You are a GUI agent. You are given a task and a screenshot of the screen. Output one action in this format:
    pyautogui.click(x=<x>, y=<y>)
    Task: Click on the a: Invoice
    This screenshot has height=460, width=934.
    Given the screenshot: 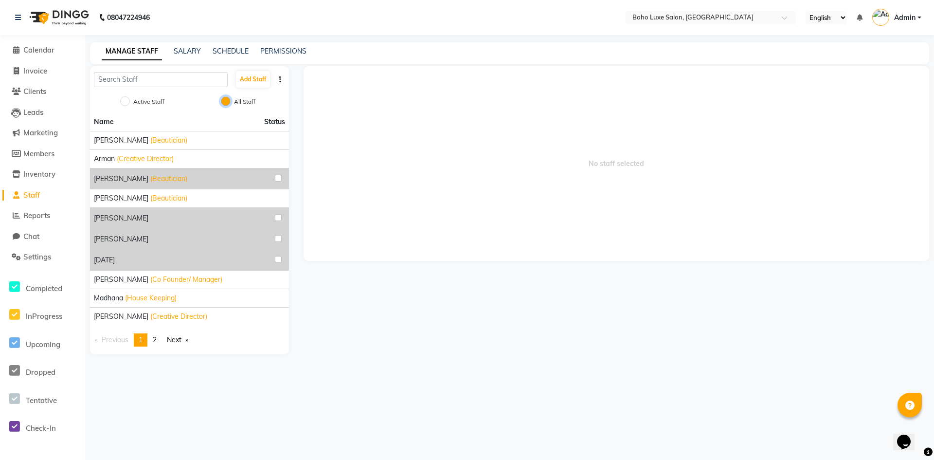 What is the action you would take?
    pyautogui.click(x=42, y=71)
    